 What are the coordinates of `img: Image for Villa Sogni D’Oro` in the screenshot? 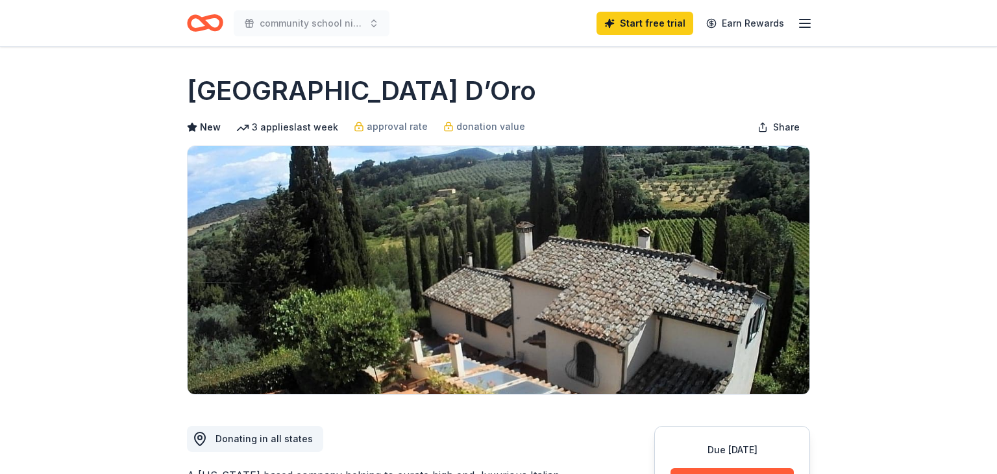 It's located at (499, 270).